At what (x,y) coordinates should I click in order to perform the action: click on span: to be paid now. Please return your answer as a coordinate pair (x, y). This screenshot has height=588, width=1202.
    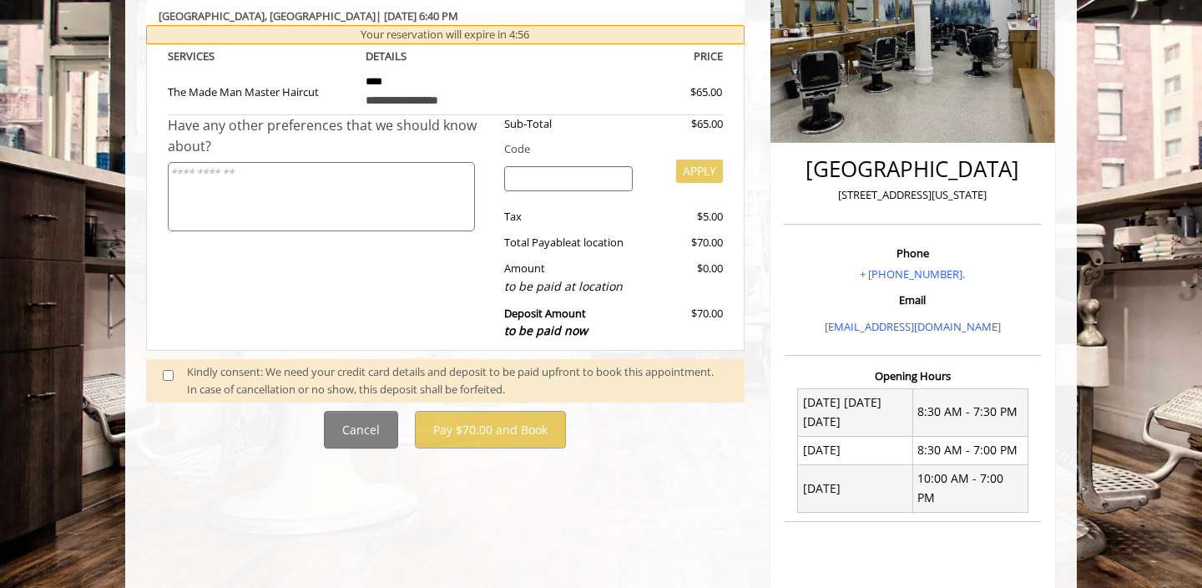
    Looking at the image, I should click on (546, 330).